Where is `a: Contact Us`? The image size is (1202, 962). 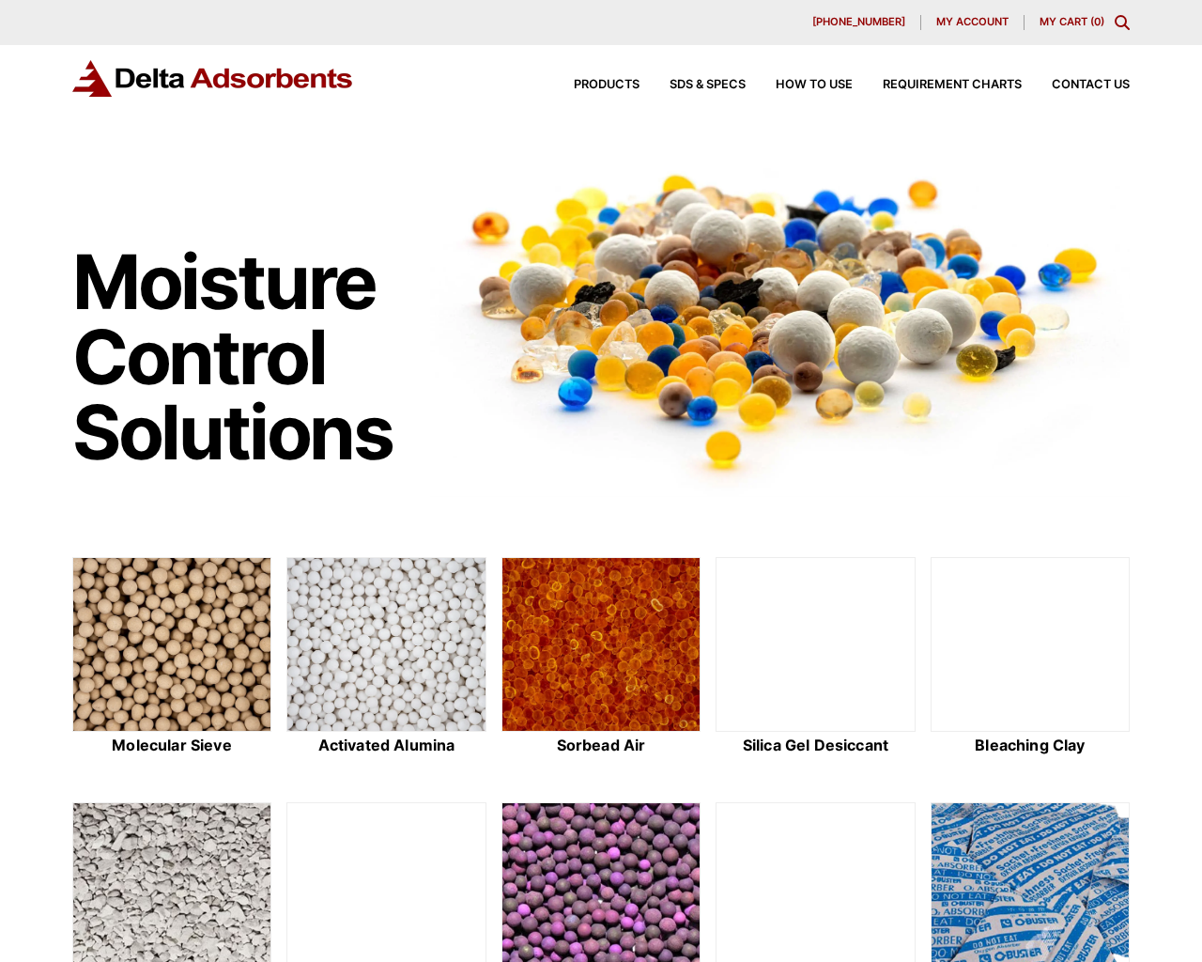
a: Contact Us is located at coordinates (1075, 85).